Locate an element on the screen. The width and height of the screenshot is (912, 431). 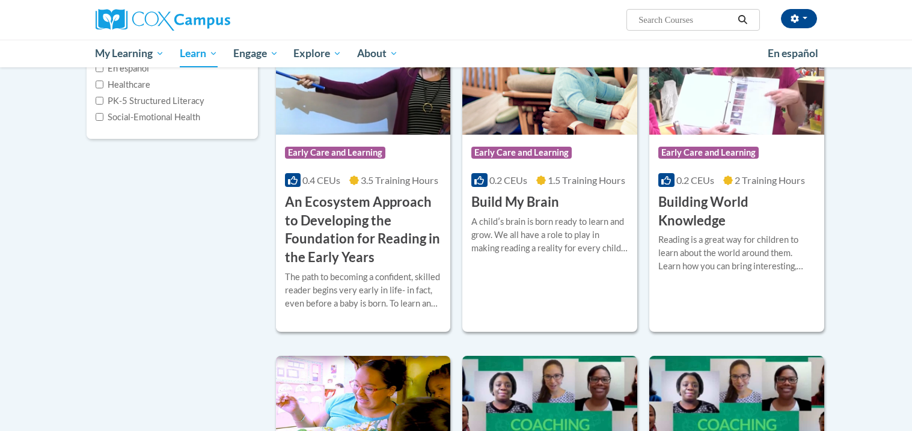
div: Reading is a great way for children to learn about the world around them. Learn how you can bring... is located at coordinates (737, 253).